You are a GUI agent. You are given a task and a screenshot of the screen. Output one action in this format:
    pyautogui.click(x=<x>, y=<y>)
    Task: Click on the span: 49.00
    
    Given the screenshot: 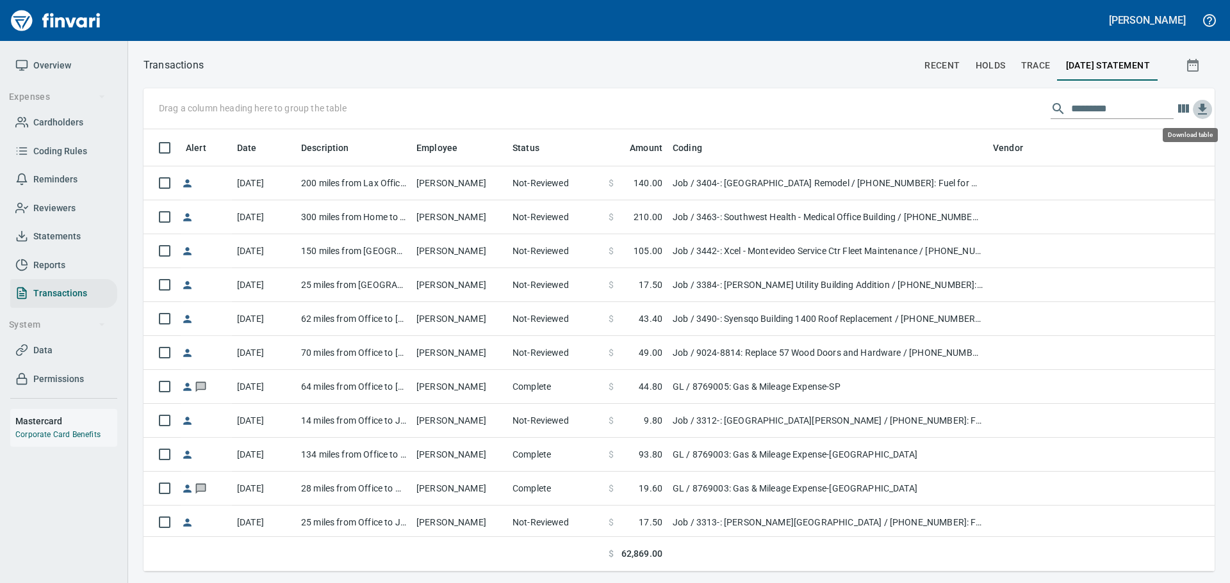 What is the action you would take?
    pyautogui.click(x=650, y=353)
    